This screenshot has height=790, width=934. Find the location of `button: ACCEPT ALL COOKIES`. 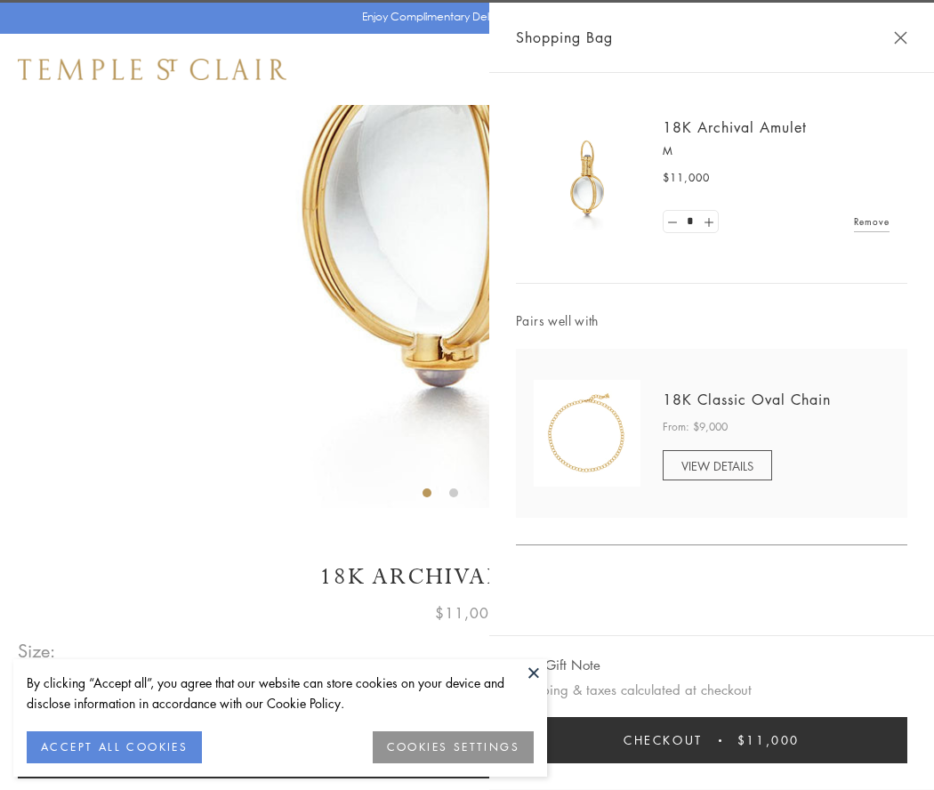

button: ACCEPT ALL COOKIES is located at coordinates (114, 747).